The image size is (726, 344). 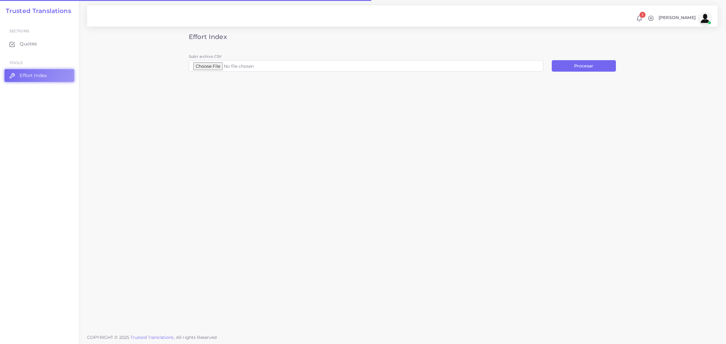 I want to click on img: avatar, so click(x=705, y=18).